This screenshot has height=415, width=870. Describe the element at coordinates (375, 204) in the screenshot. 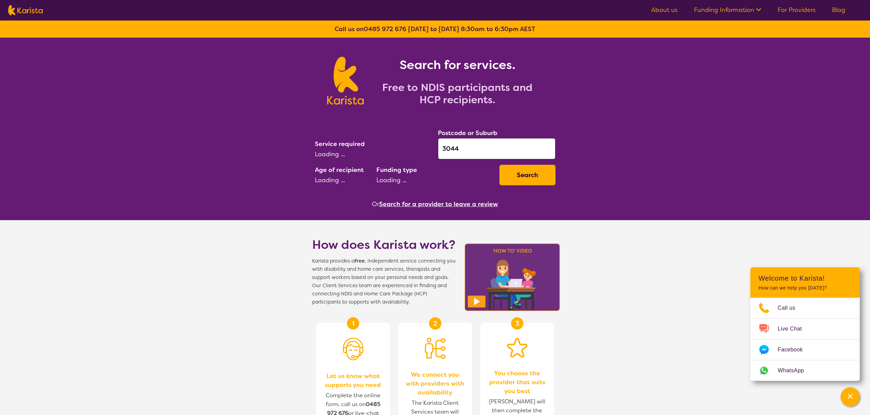

I see `span: Or` at that location.